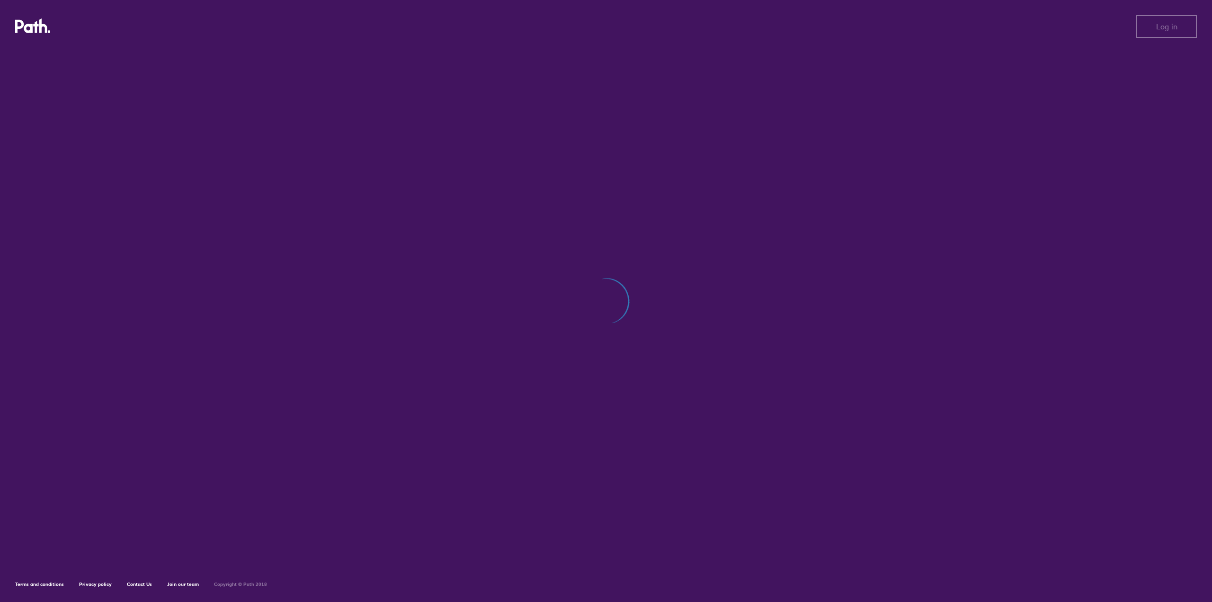 The width and height of the screenshot is (1212, 602). What do you see at coordinates (241, 584) in the screenshot?
I see `h6: Copyright © Path 2018` at bounding box center [241, 584].